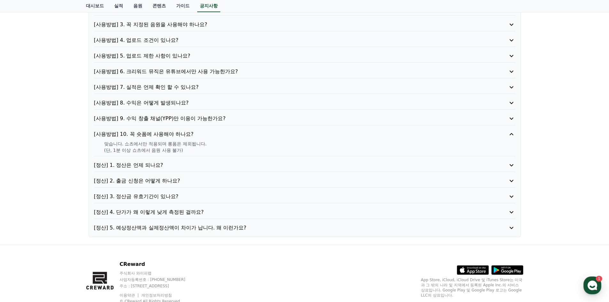 The image size is (609, 302). What do you see at coordinates (288, 40) in the screenshot?
I see `p: [사용방법] 4. 업로드 조건이 있나요?` at bounding box center [288, 40].